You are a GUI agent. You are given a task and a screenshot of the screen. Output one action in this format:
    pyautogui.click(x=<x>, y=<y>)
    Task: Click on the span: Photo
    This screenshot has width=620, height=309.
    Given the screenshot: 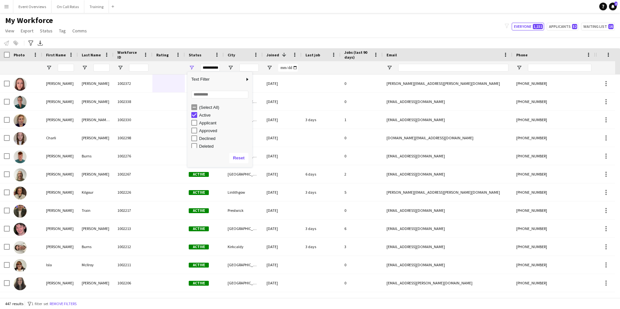 What is the action you would take?
    pyautogui.click(x=19, y=55)
    